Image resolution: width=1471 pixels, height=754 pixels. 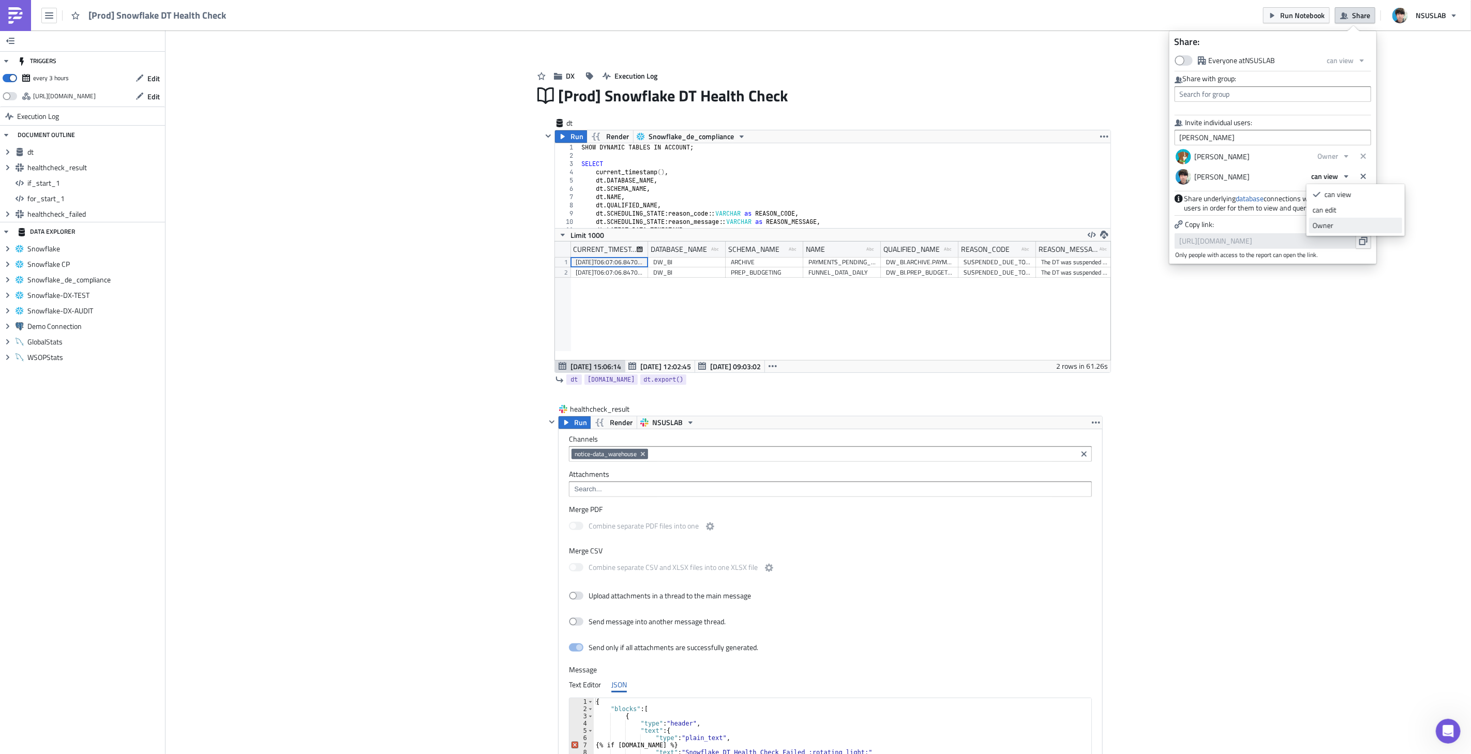 I want to click on div: DATABASE_NAME, so click(x=679, y=249).